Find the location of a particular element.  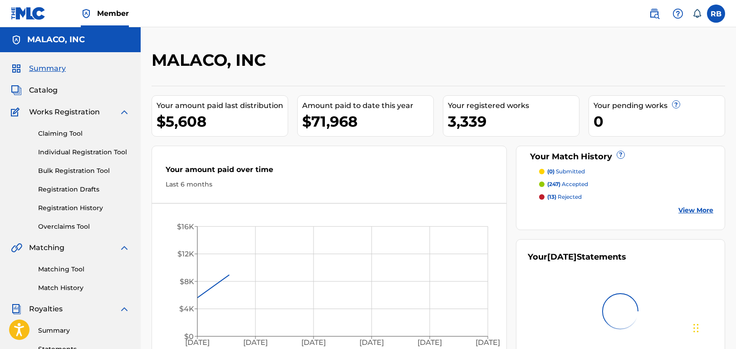

a: Summary is located at coordinates (84, 330).